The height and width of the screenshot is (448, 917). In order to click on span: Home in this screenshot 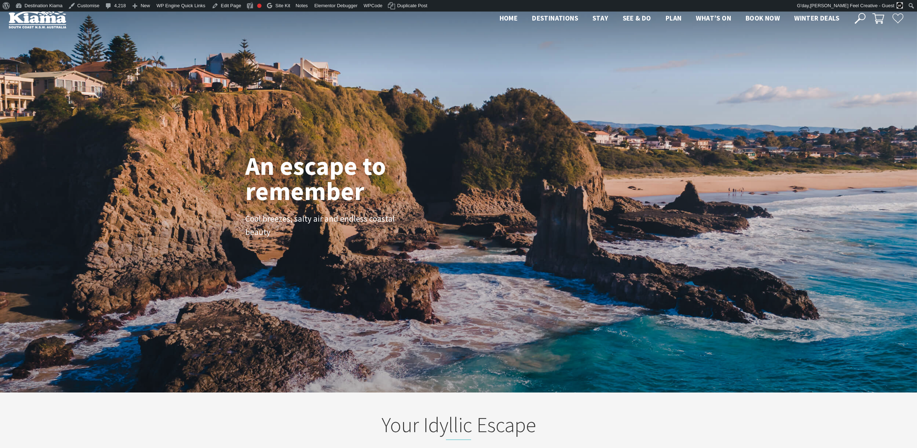, I will do `click(508, 18)`.